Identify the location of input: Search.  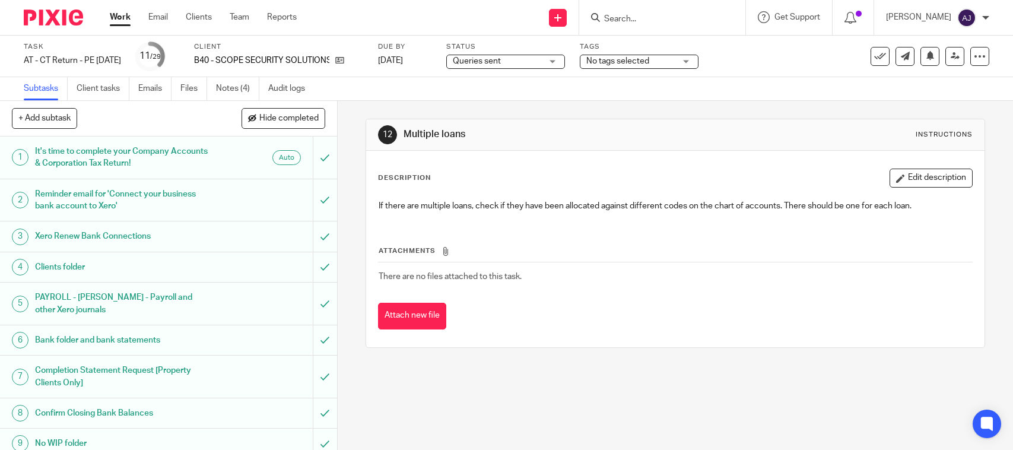
(656, 20).